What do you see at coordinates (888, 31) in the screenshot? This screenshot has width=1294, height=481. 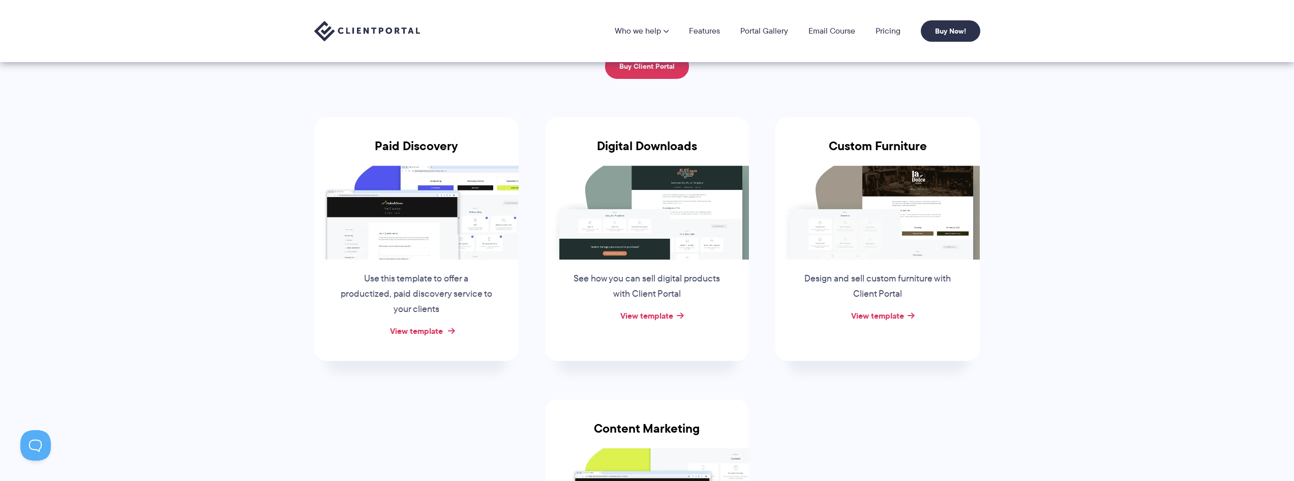 I see `a: Pricing` at bounding box center [888, 31].